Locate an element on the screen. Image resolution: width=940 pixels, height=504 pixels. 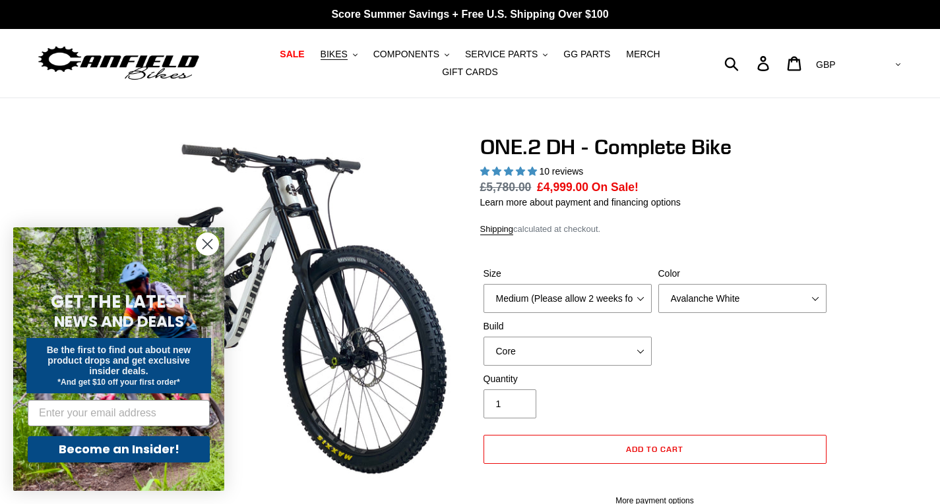
span: GG PARTS is located at coordinates (586, 54).